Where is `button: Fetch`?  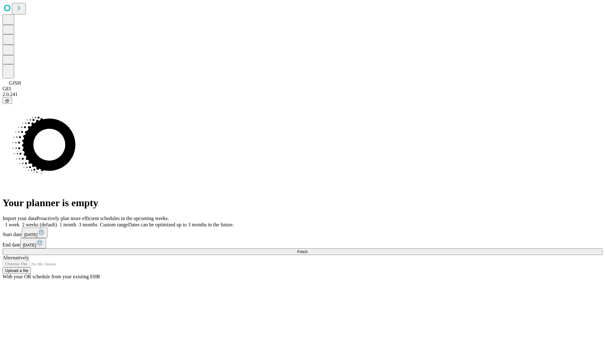
button: Fetch is located at coordinates (302, 252).